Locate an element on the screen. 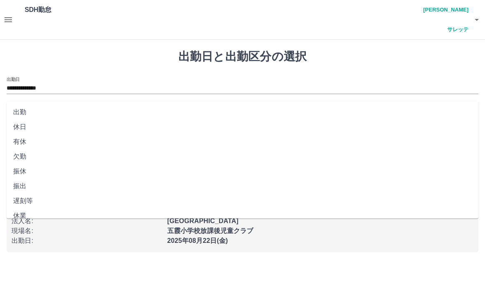  p: 出勤日 : is located at coordinates (87, 241).